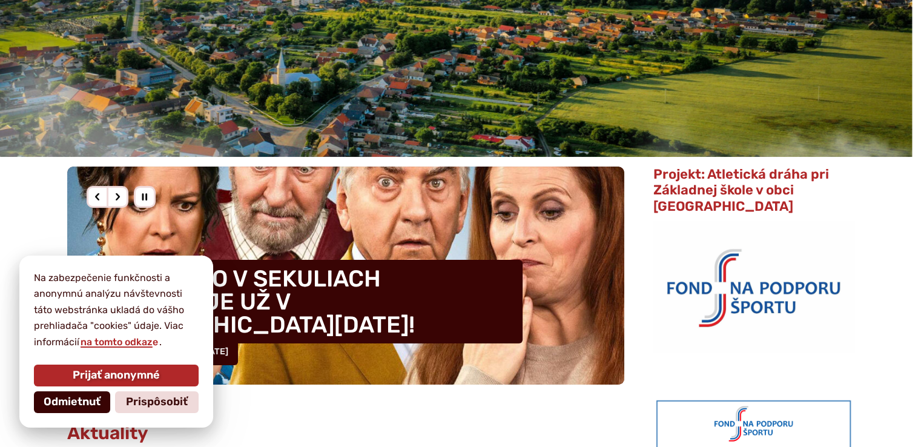 The image size is (921, 447). I want to click on button: Prijať anonymné, so click(116, 375).